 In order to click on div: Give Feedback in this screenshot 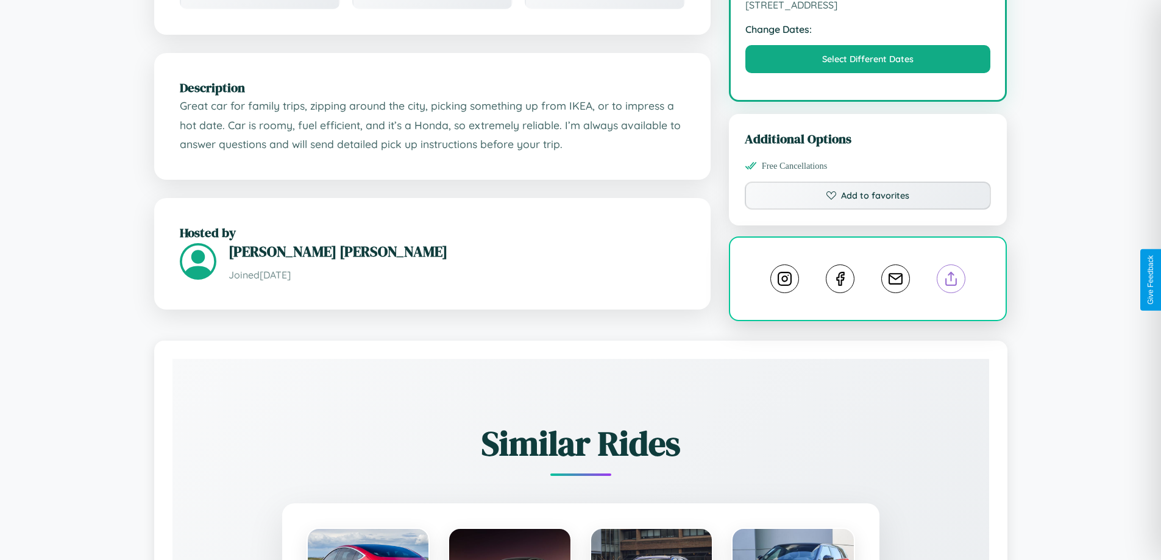, I will do `click(1150, 280)`.